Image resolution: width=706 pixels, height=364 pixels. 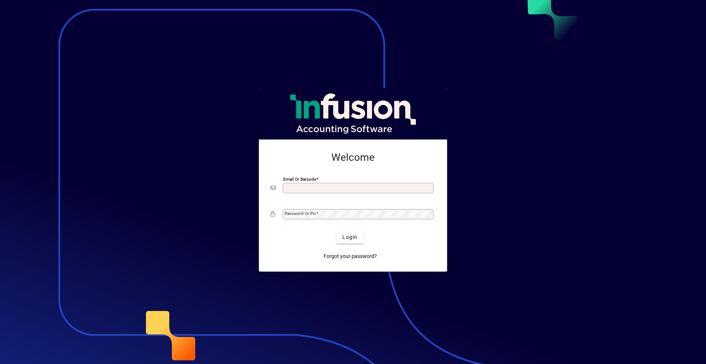 I want to click on a: Forgot your password?, so click(x=350, y=256).